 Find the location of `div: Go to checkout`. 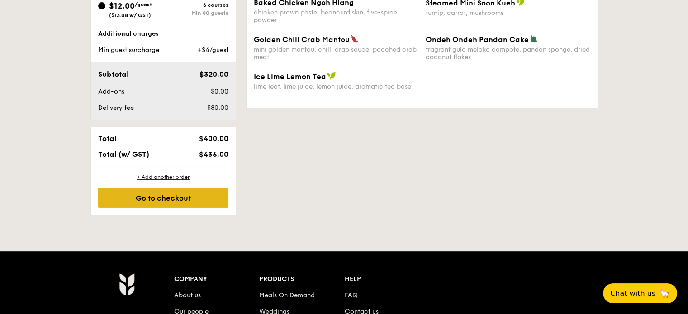

div: Go to checkout is located at coordinates (163, 198).